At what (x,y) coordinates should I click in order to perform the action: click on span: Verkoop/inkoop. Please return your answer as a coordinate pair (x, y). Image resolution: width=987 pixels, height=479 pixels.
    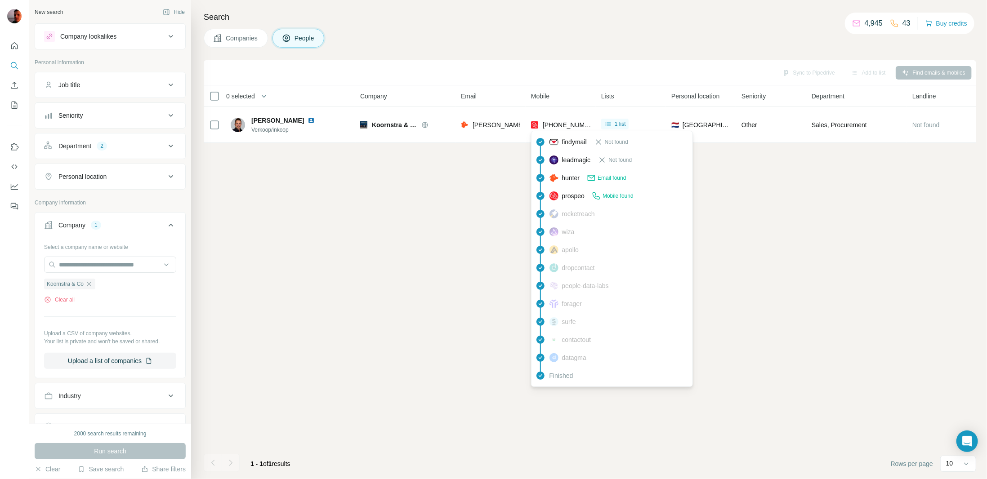
    Looking at the image, I should click on (288, 130).